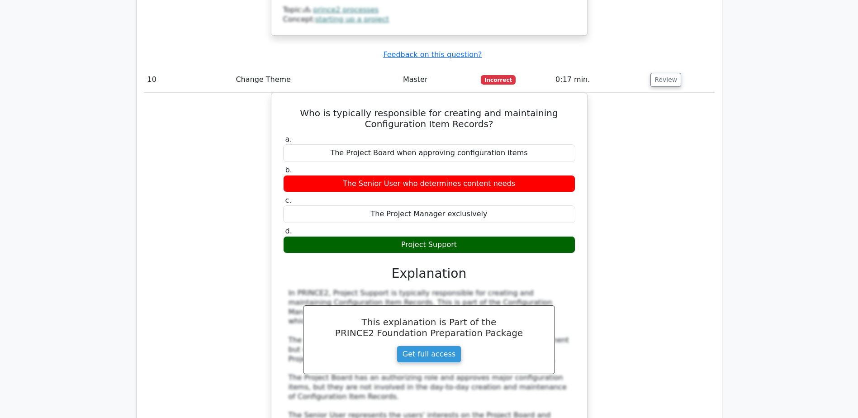 This screenshot has height=418, width=858. What do you see at coordinates (599, 80) in the screenshot?
I see `td: 0:17 min.` at bounding box center [599, 80].